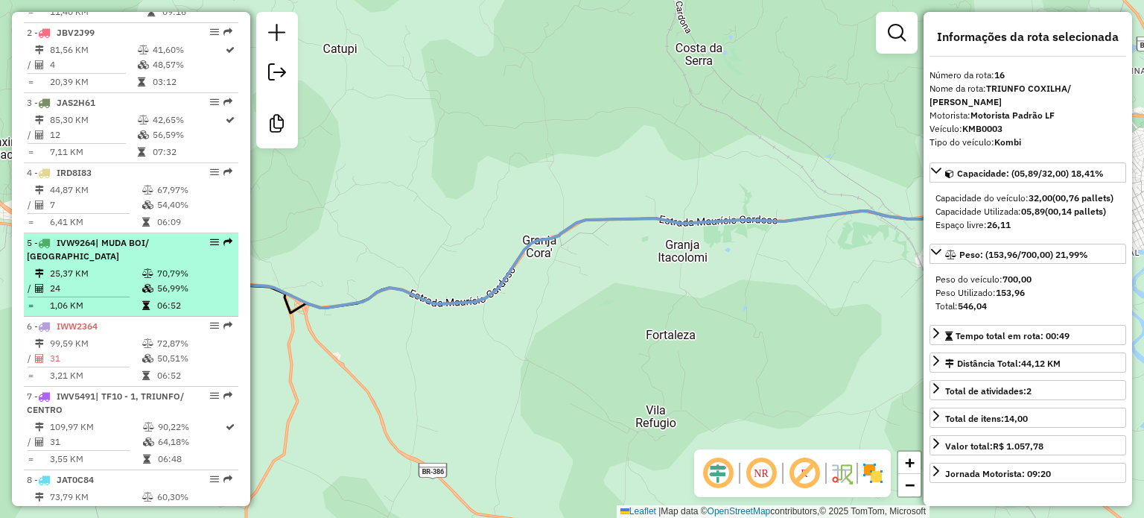  What do you see at coordinates (1030, 173) in the screenshot?
I see `span: Capacidade: (05,89/32,00) 18,41%` at bounding box center [1030, 173].